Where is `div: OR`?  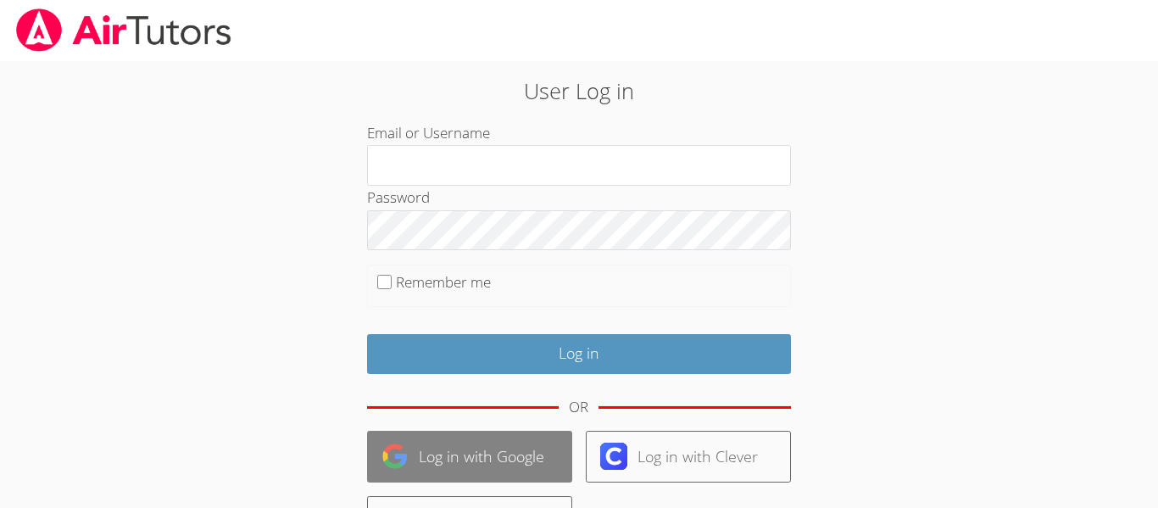
div: OR is located at coordinates (578, 407).